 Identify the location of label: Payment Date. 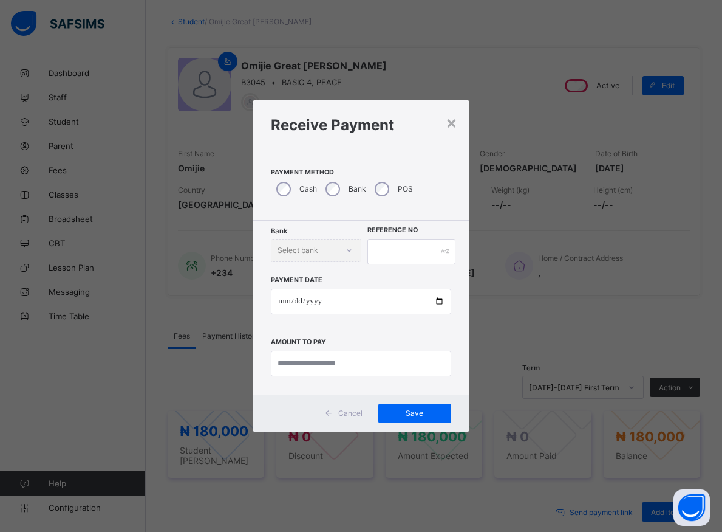
(296, 279).